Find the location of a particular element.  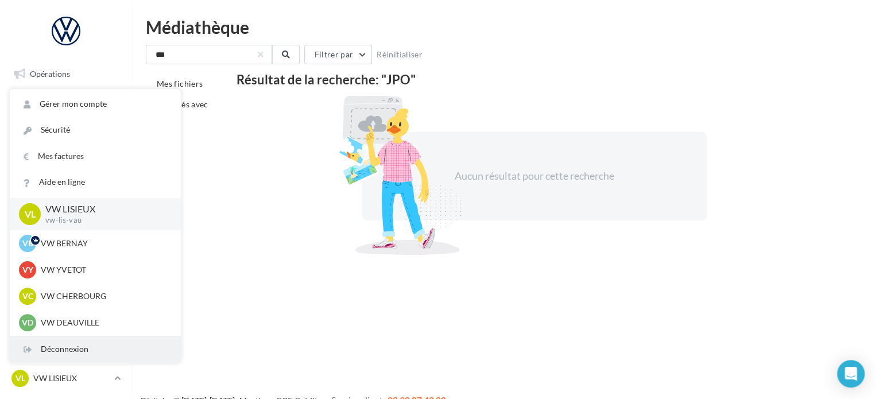

span: VB is located at coordinates (28, 243).